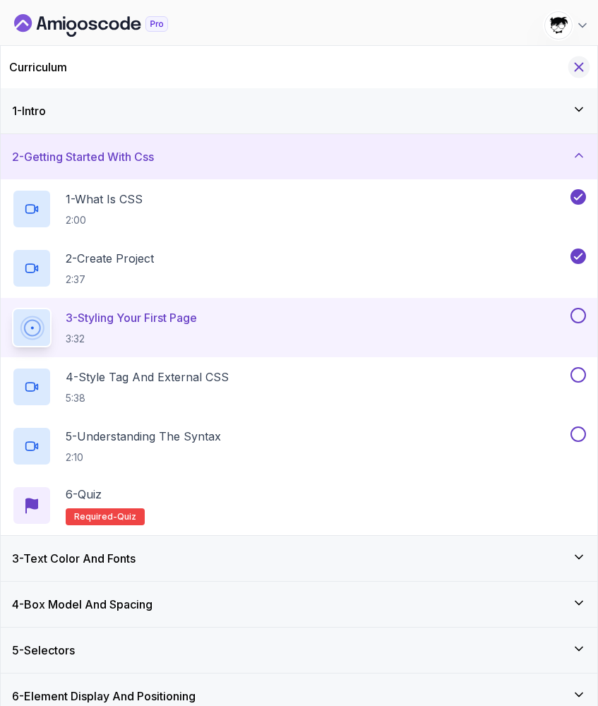 The image size is (598, 706). What do you see at coordinates (95, 517) in the screenshot?
I see `span: Required-` at bounding box center [95, 517].